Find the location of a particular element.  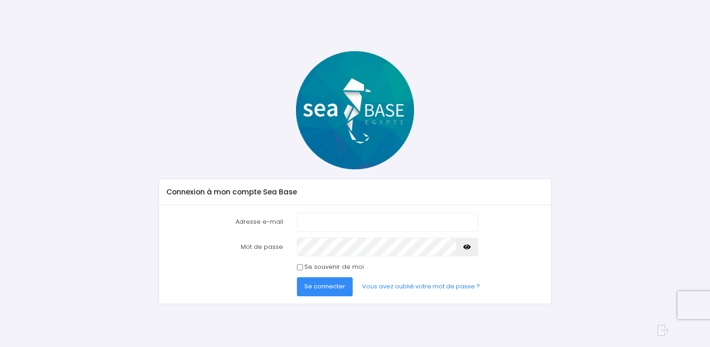

div: Connexion à mon compte Sea Base is located at coordinates (354, 192).